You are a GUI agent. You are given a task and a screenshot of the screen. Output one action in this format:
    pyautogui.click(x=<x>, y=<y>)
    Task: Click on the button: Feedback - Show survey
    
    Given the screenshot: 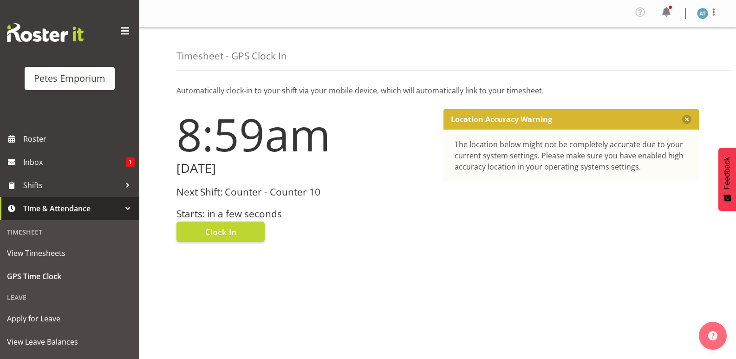 What is the action you would take?
    pyautogui.click(x=727, y=179)
    